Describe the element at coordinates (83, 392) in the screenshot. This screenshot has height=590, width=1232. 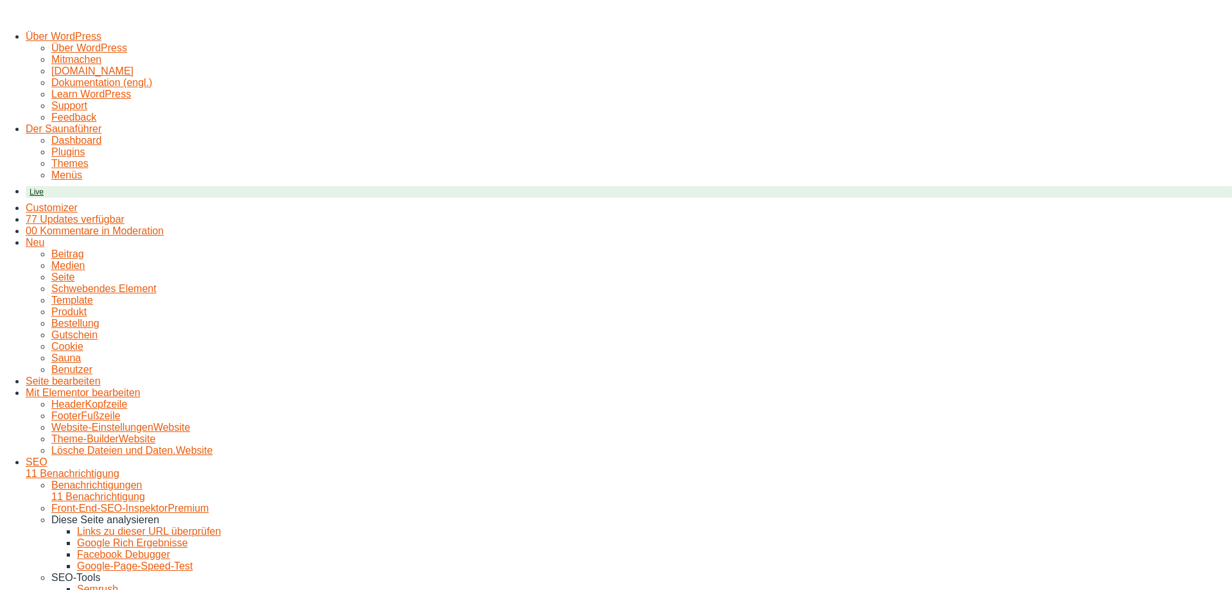
I see `a: Mit Elementor bearbeiten` at that location.